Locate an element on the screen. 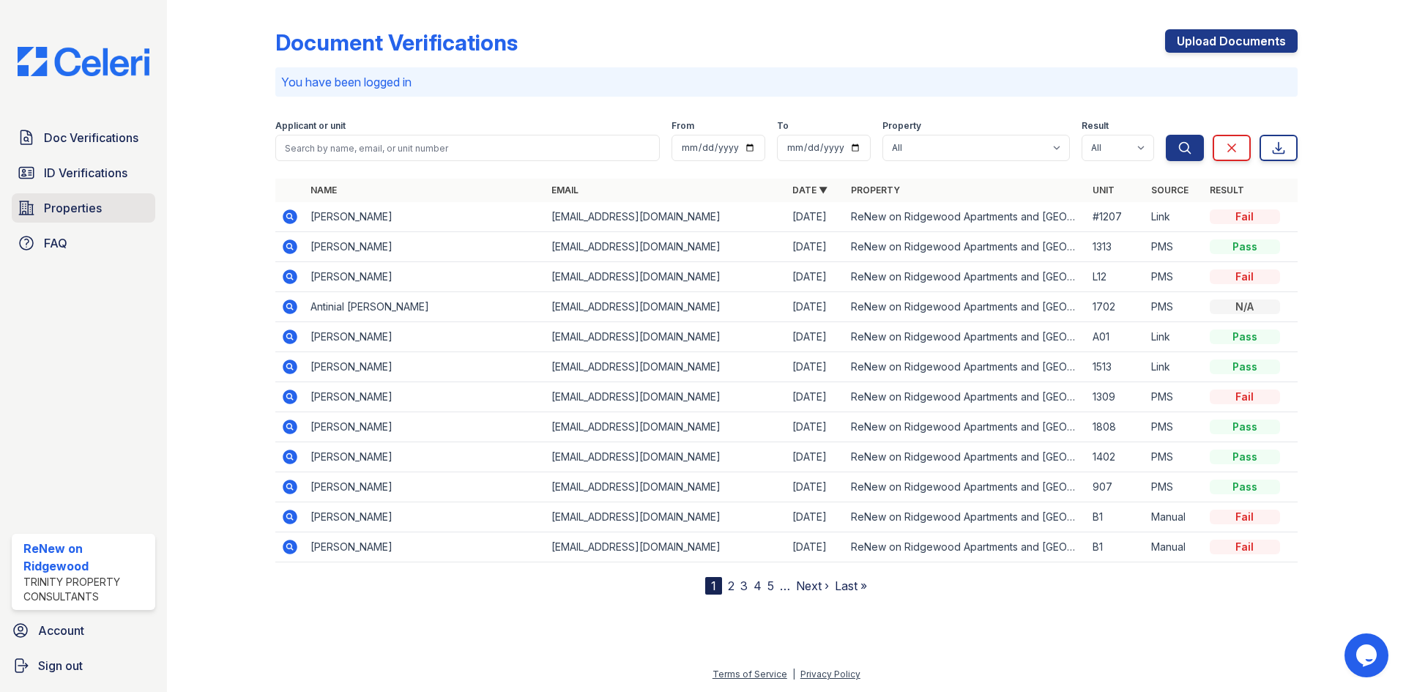  a: Name is located at coordinates (324, 190).